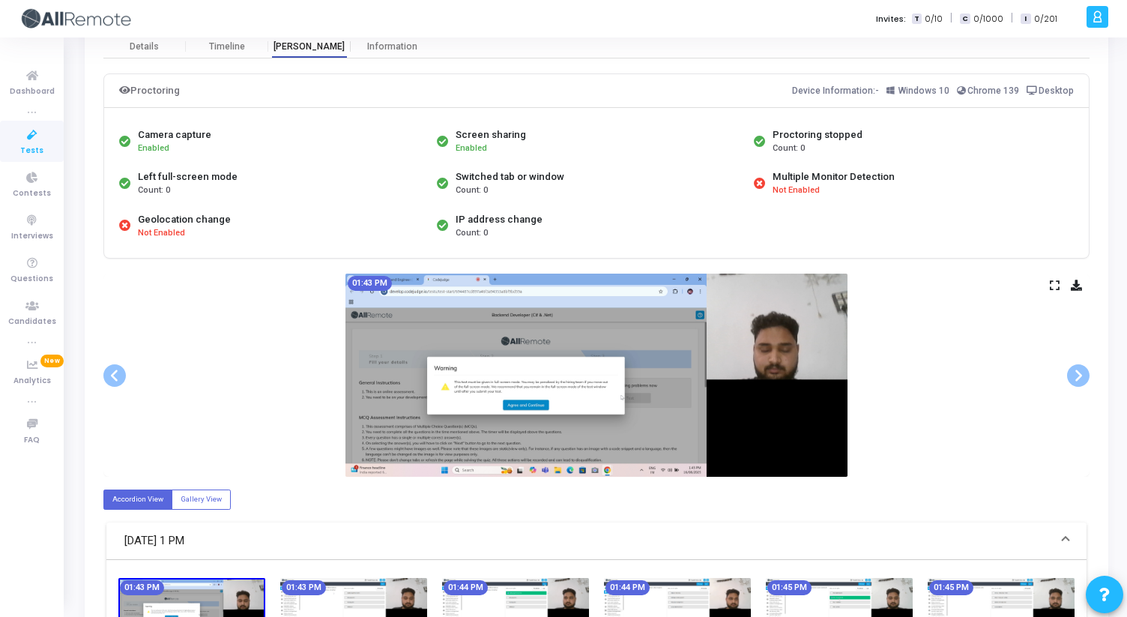 The width and height of the screenshot is (1127, 617). Describe the element at coordinates (491, 135) in the screenshot. I see `div: Screen sharing` at that location.